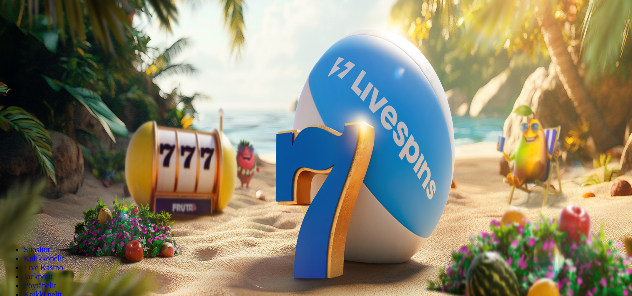  I want to click on a: Jackpotit, so click(38, 276).